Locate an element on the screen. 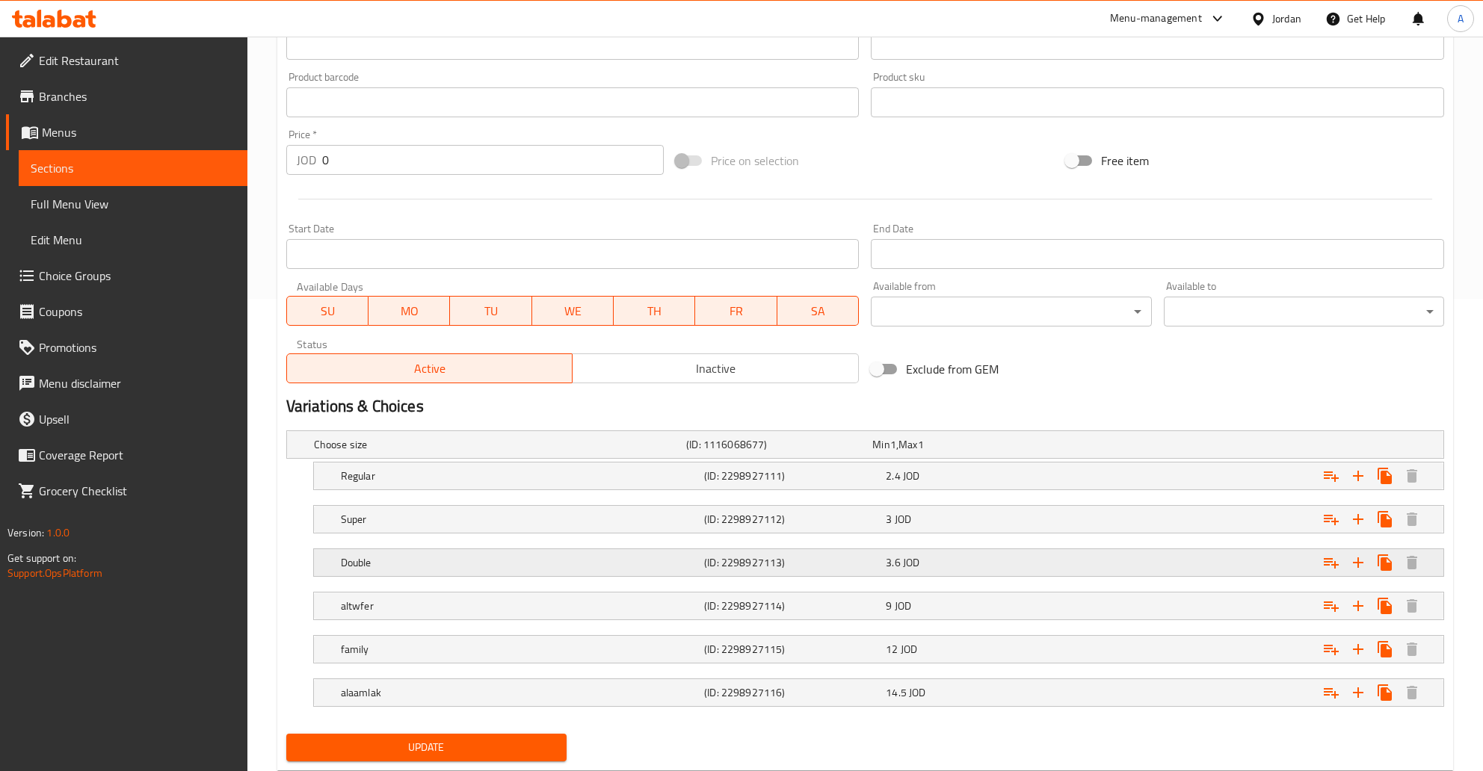  span: SA is located at coordinates (818, 311).